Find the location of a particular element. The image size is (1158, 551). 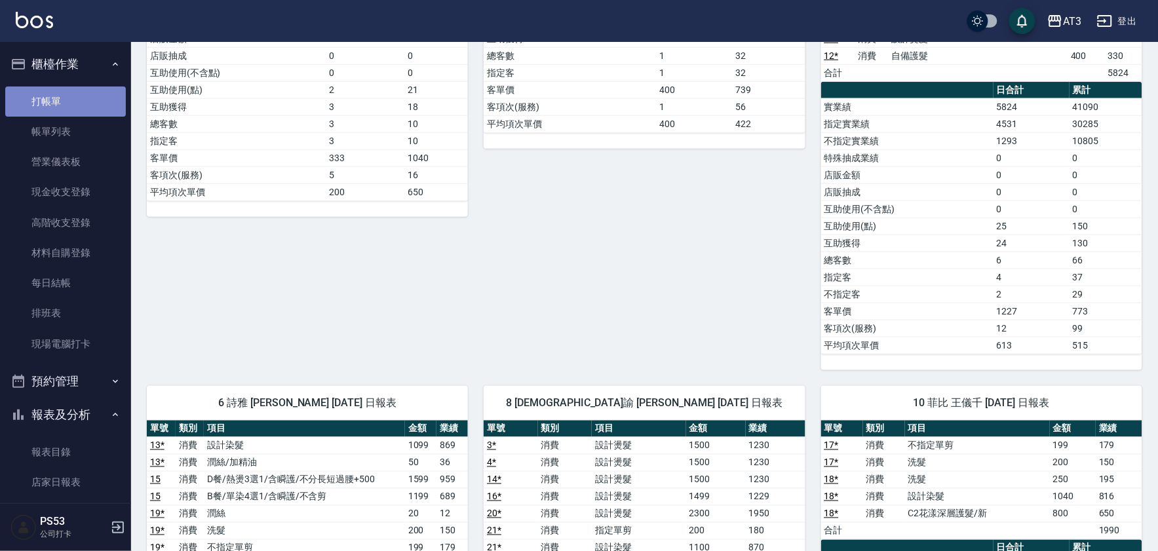

td: 36 is located at coordinates (452, 463).